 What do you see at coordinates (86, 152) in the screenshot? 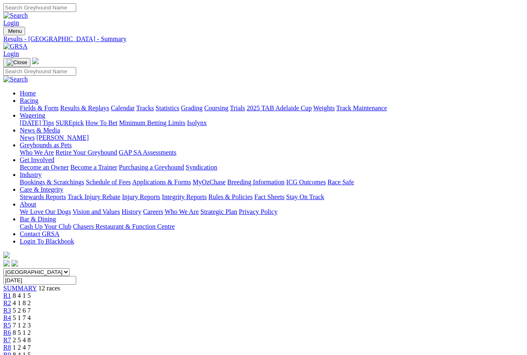
I see `a: Retire Your Greyhound` at bounding box center [86, 152].